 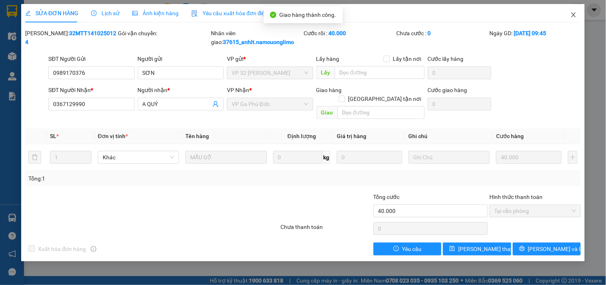 I want to click on label: Hình thức thanh toán, so click(x=516, y=197).